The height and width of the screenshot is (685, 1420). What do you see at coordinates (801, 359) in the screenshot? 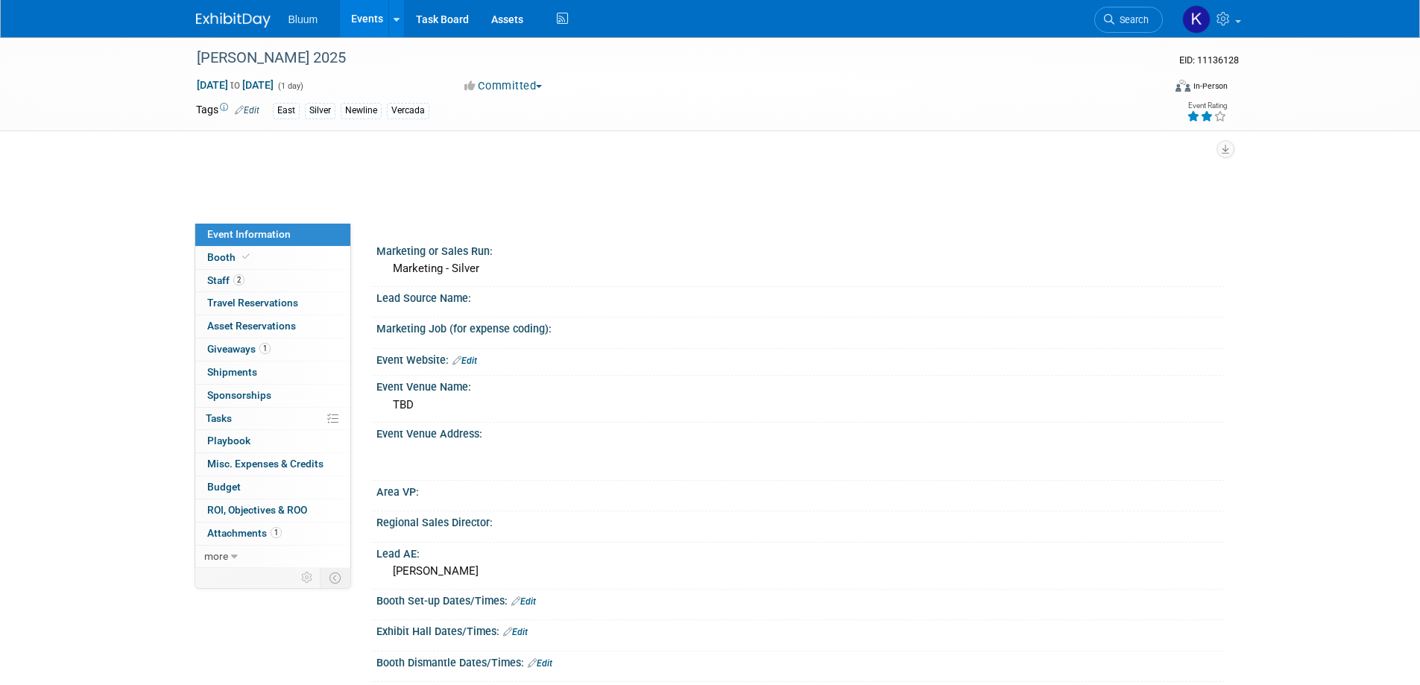
I see `div: Event Website:` at bounding box center [801, 359].